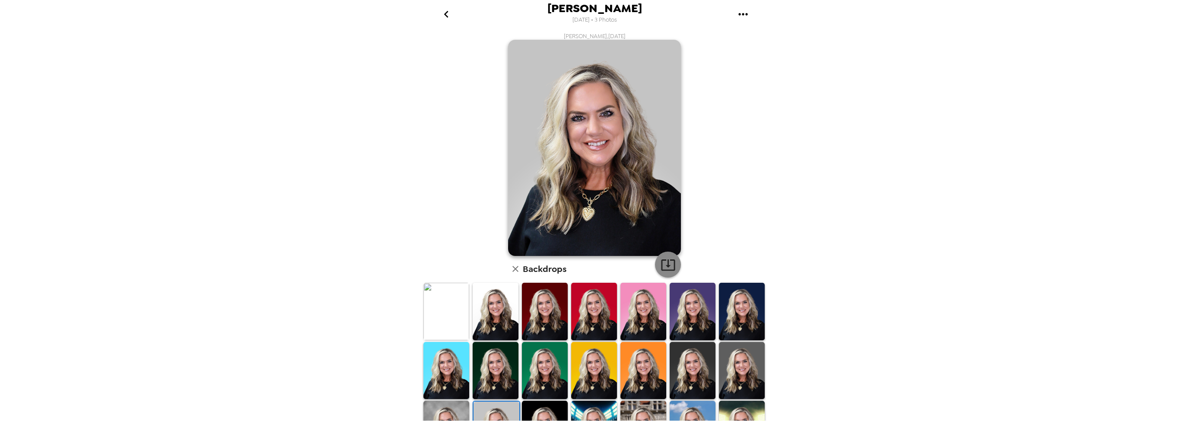 Image resolution: width=1189 pixels, height=425 pixels. I want to click on h6: Backdrops, so click(544, 269).